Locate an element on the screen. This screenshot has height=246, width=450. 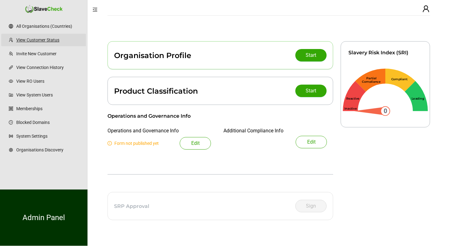
a: View System Users is located at coordinates (48, 95).